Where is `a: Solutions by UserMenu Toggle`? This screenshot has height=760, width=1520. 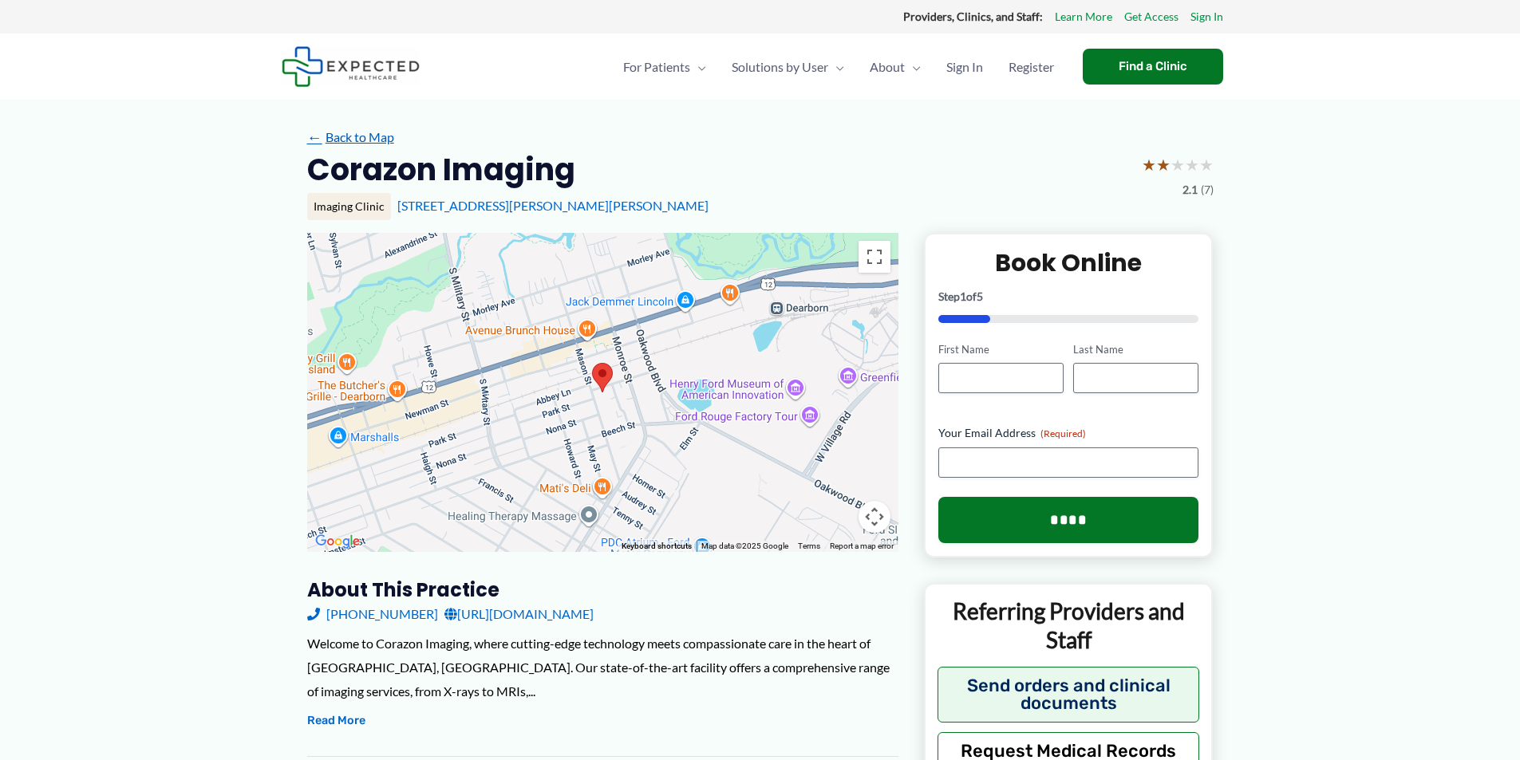
a: Solutions by UserMenu Toggle is located at coordinates (787, 67).